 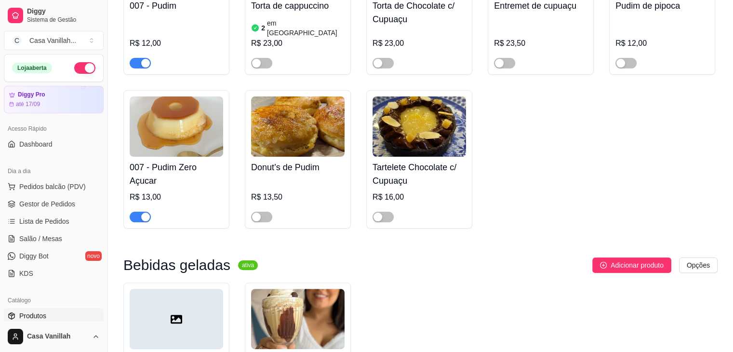 I want to click on span: Gestor de Pedidos, so click(x=47, y=204).